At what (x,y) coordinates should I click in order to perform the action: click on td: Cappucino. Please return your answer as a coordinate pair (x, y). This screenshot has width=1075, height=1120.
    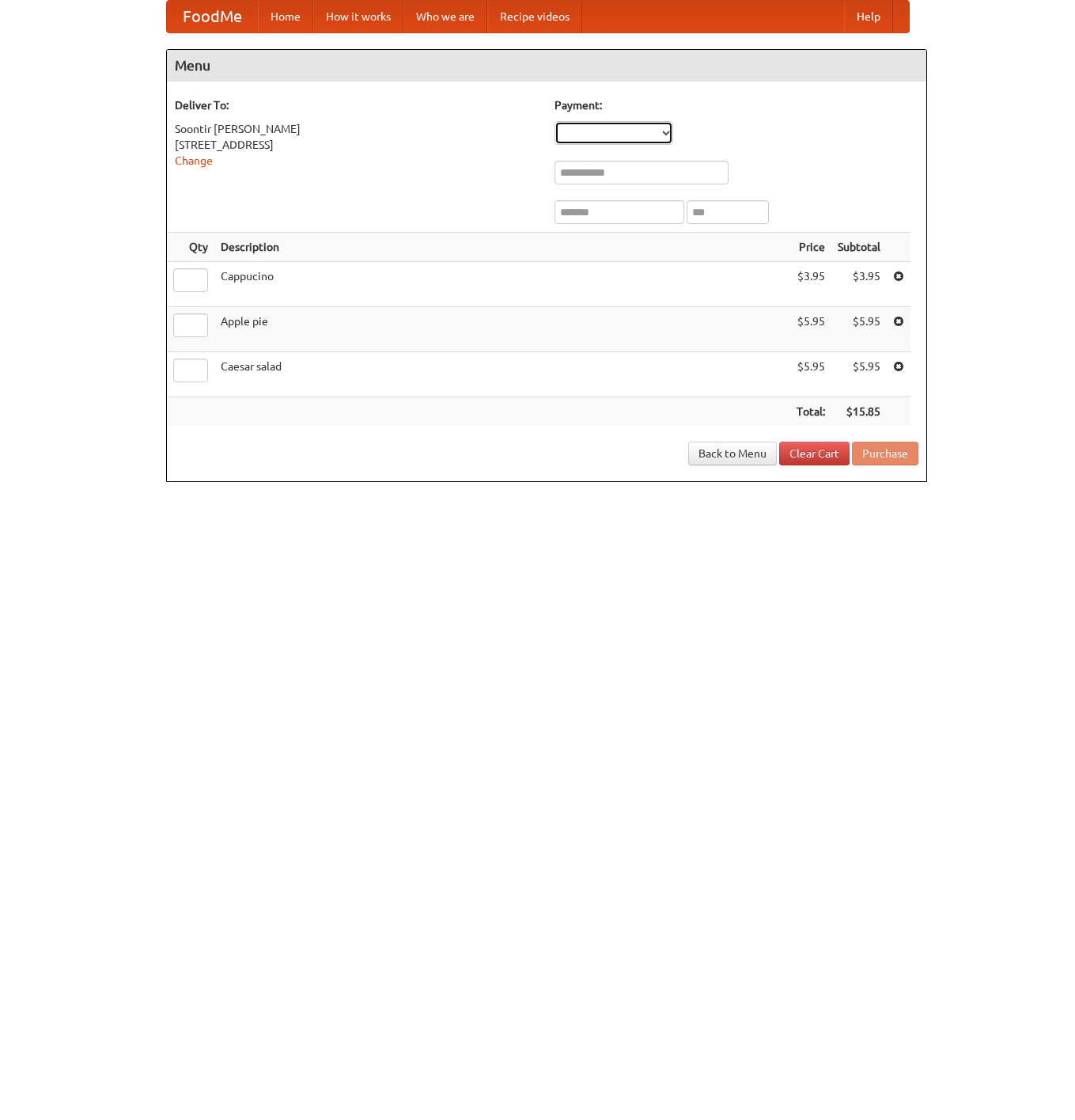
    Looking at the image, I should click on (503, 284).